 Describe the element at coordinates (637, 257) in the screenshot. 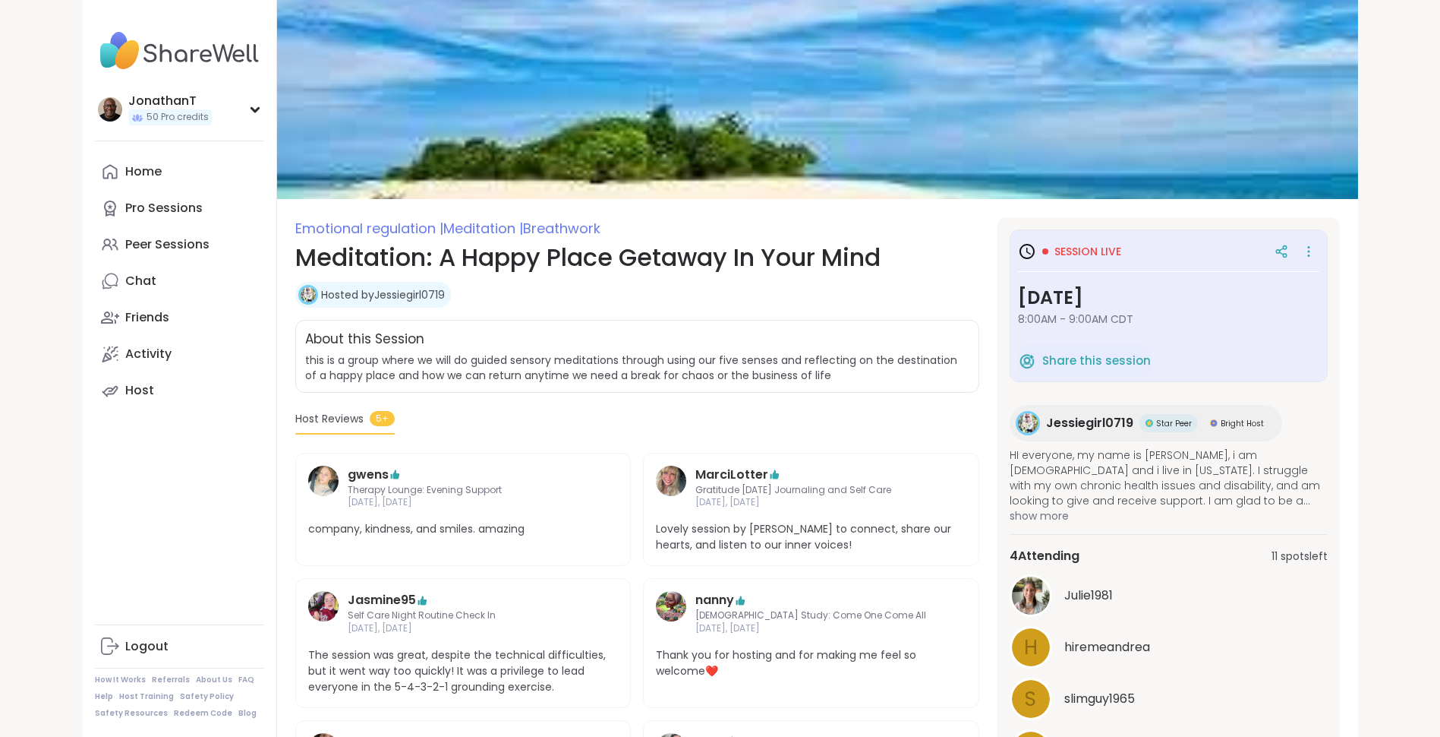

I see `h1: Meditation: A Happy Place Getaway In Your Mind` at that location.